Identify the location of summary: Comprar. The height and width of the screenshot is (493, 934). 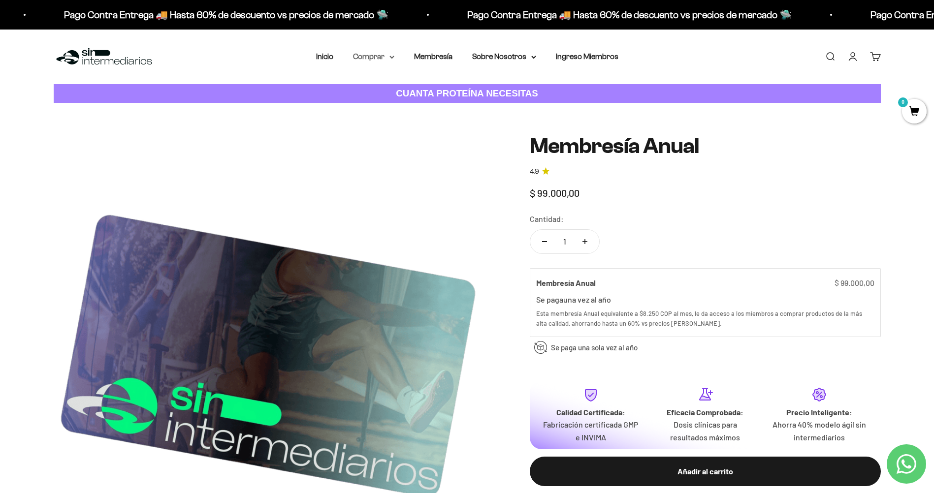
(374, 57).